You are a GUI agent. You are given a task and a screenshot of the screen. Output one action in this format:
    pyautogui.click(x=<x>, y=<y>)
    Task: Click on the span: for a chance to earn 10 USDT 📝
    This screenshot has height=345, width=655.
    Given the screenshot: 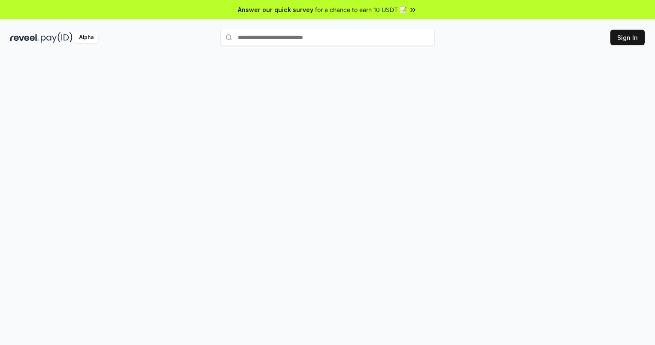 What is the action you would take?
    pyautogui.click(x=361, y=9)
    